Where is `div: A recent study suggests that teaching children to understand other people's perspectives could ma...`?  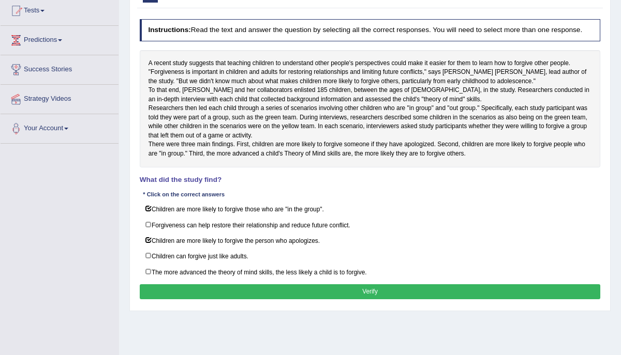 div: A recent study suggests that teaching children to understand other people's perspectives could ma... is located at coordinates (370, 109).